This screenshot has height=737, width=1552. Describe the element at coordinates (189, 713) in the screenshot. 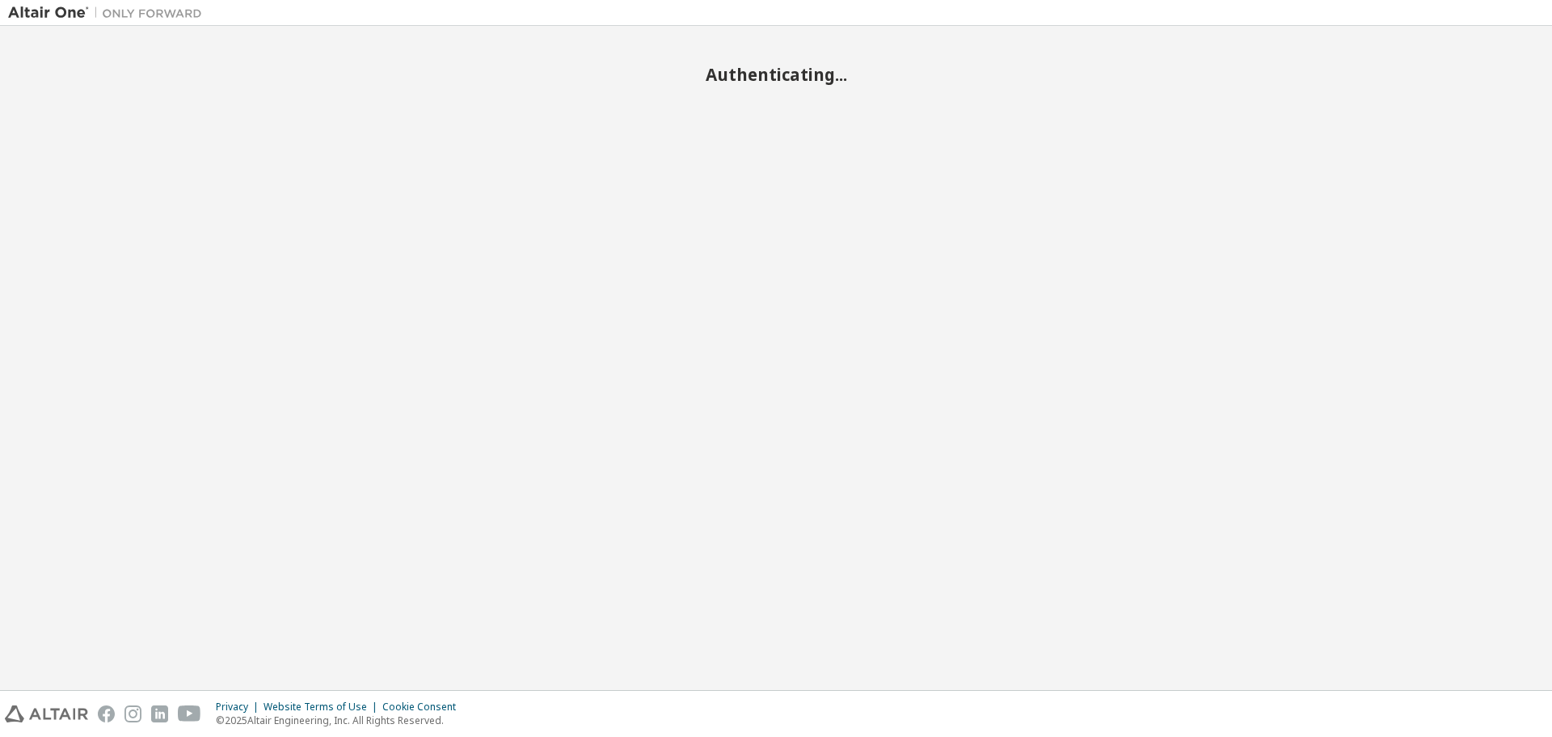

I see `img: youtube.svg` at that location.